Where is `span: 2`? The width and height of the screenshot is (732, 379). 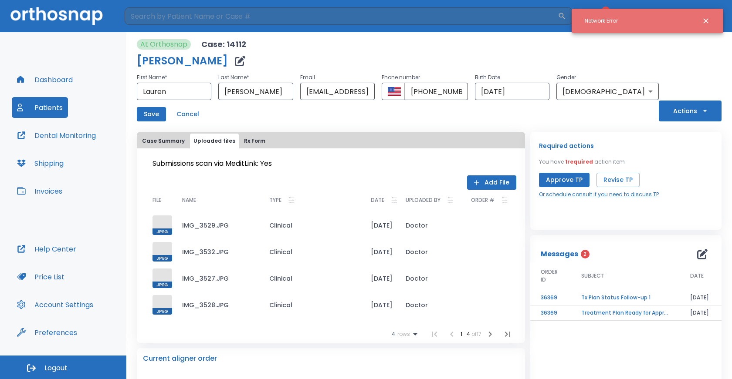 span: 2 is located at coordinates (585, 254).